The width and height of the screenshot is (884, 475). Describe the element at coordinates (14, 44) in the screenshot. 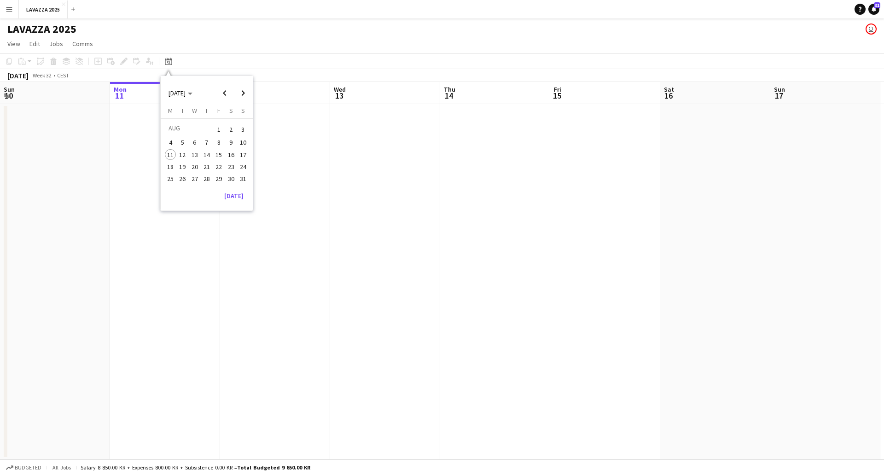

I see `span: View` at that location.